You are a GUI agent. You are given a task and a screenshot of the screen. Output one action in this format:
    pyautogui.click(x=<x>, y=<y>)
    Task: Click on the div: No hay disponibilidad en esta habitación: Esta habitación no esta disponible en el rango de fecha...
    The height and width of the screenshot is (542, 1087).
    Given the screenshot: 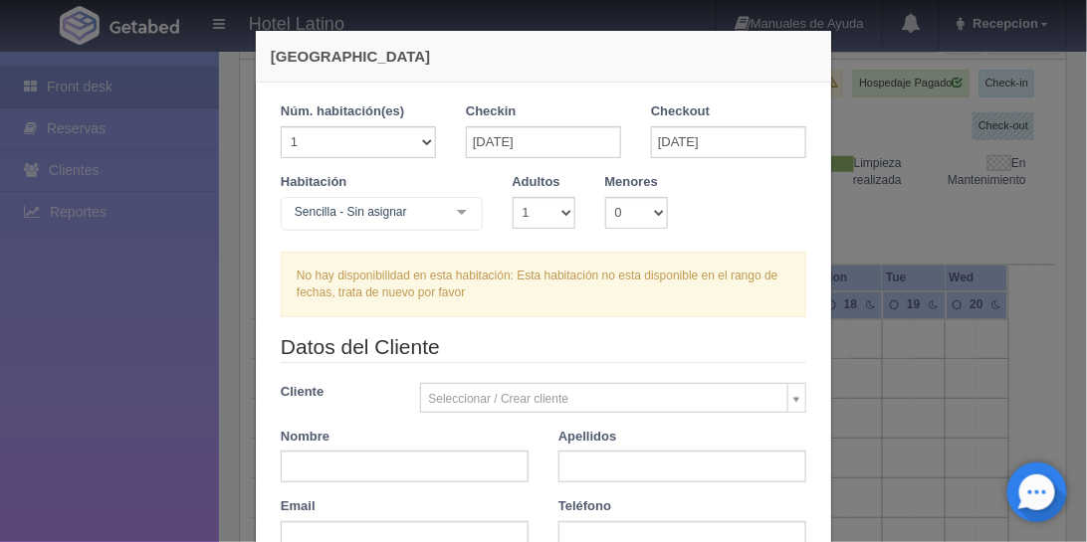 What is the action you would take?
    pyautogui.click(x=543, y=285)
    